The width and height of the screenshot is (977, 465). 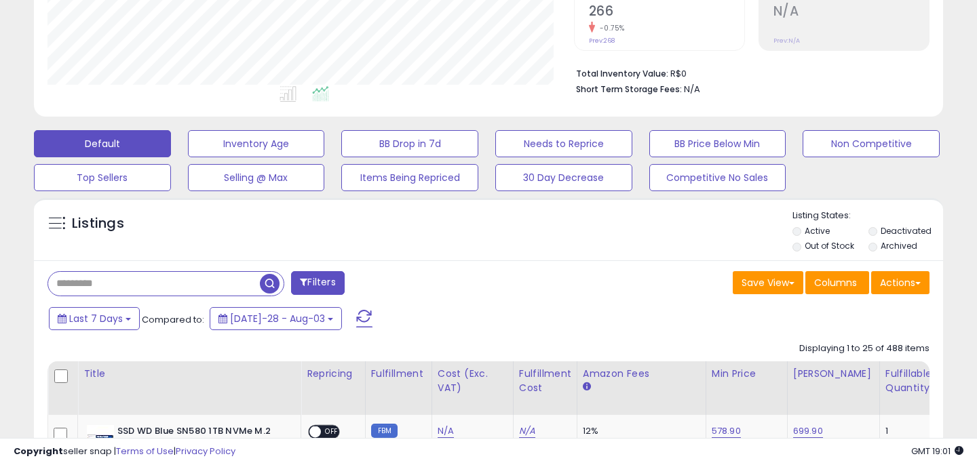 What do you see at coordinates (96, 319) in the screenshot?
I see `span: Last 7 Days` at bounding box center [96, 319].